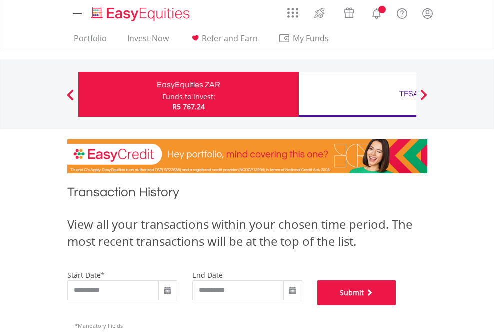 Image resolution: width=494 pixels, height=335 pixels. Describe the element at coordinates (427, 13) in the screenshot. I see `a: My Profile` at that location.